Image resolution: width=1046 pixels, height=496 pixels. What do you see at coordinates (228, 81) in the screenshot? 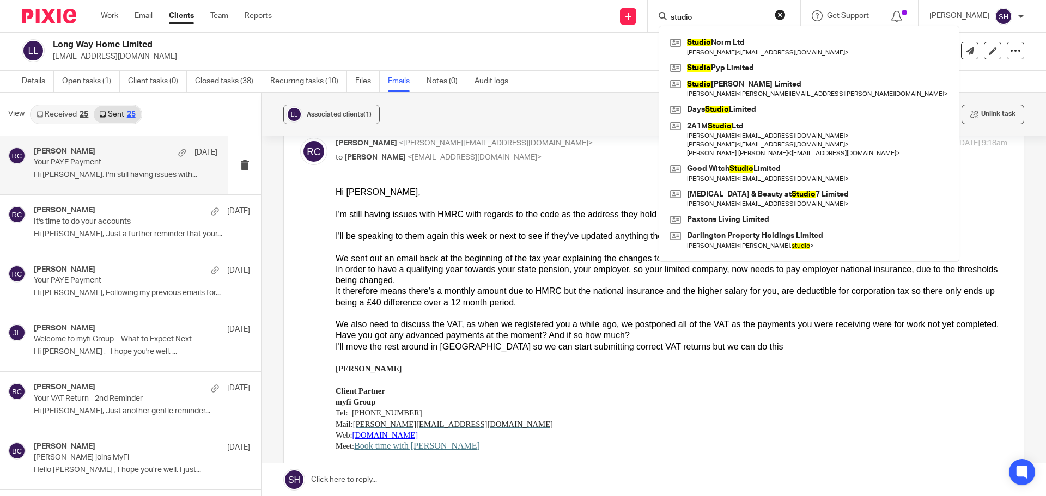
I see `a: Closed tasks (38)` at bounding box center [228, 81].